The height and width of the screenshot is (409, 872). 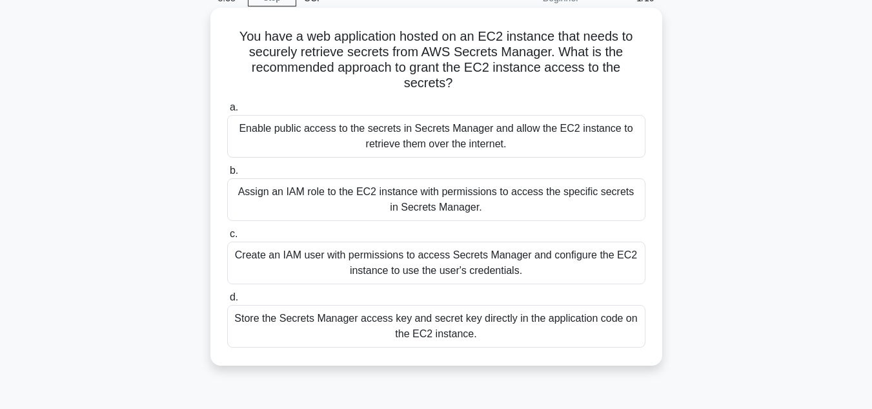 What do you see at coordinates (234, 296) in the screenshot?
I see `span: d.` at bounding box center [234, 296].